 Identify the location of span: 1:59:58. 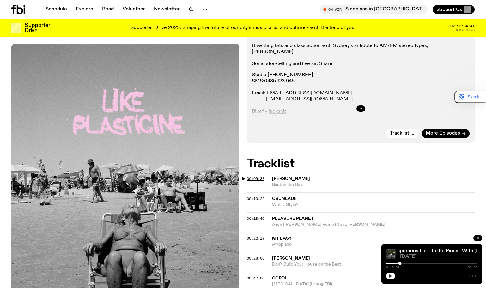
(470, 267).